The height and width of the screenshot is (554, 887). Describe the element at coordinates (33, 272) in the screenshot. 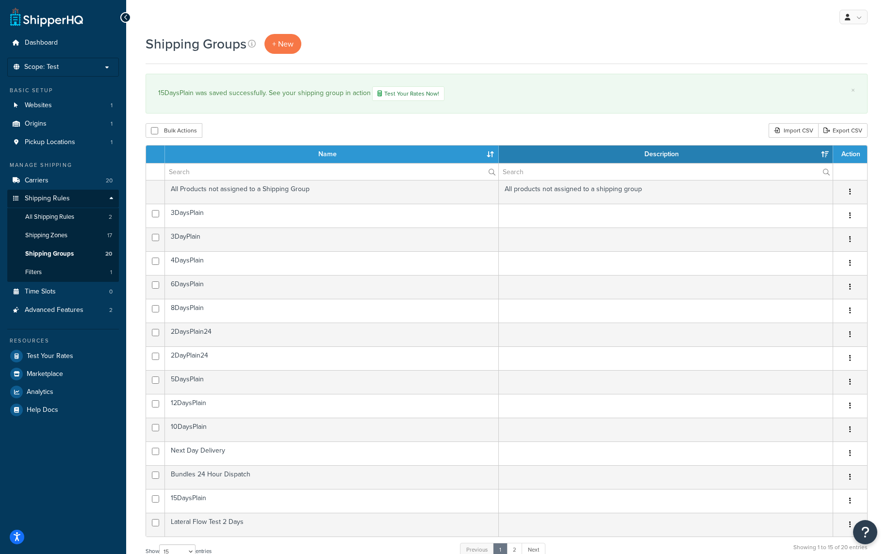

I see `span: Filters` at that location.